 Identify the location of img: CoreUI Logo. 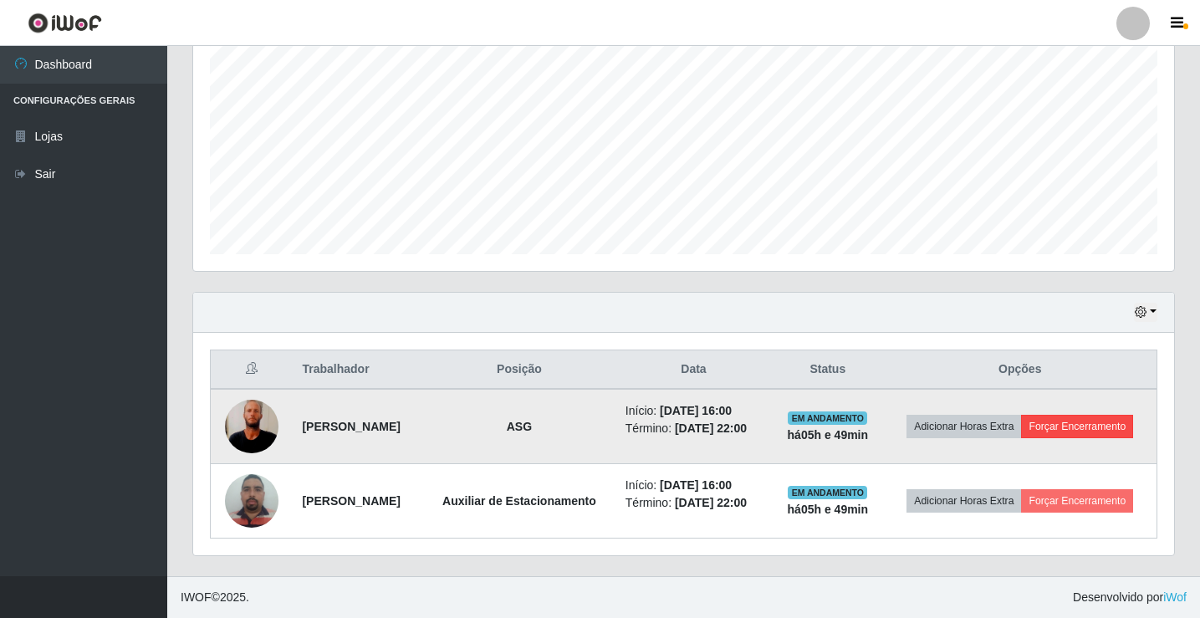
(64, 23).